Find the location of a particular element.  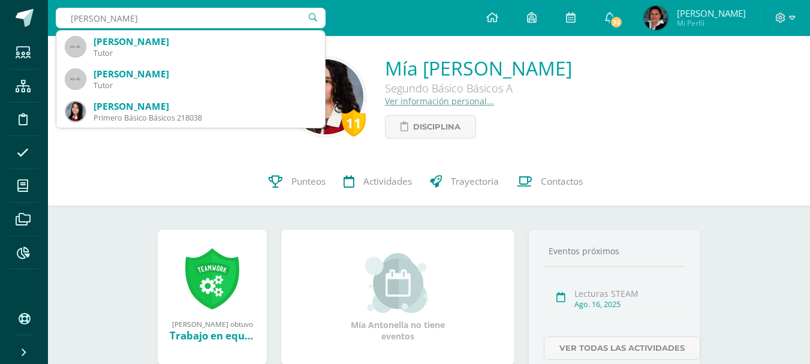

div: Primero Básico Básicos 218038 is located at coordinates (204, 117).